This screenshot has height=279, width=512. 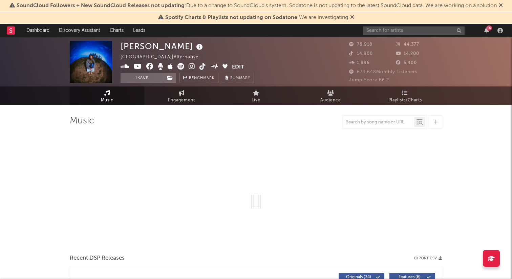 What do you see at coordinates (202, 78) in the screenshot?
I see `span: Benchmark` at bounding box center [202, 78].